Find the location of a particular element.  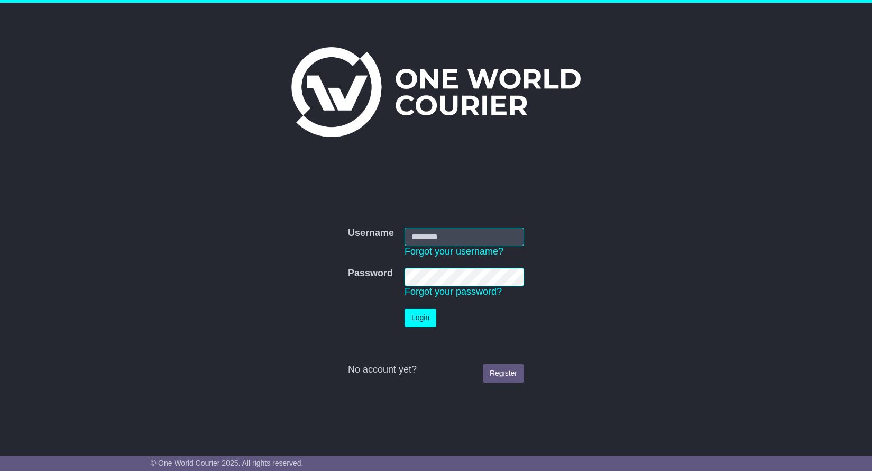

a: Register is located at coordinates (504, 373).